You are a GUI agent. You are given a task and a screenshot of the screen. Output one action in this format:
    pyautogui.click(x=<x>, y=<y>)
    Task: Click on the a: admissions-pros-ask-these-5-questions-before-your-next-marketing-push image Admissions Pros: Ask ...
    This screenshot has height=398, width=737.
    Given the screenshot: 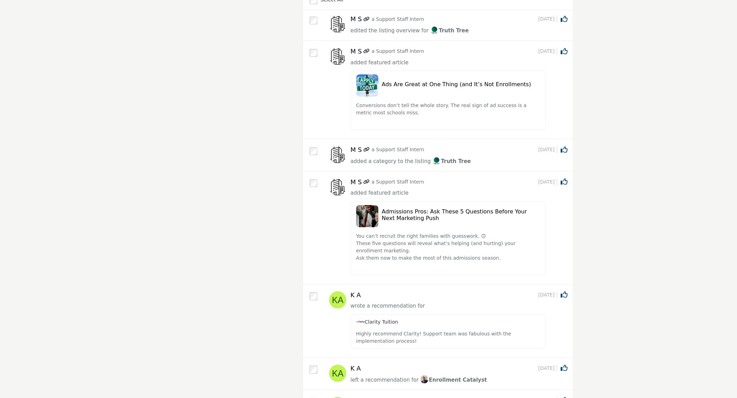 What is the action you would take?
    pyautogui.click(x=459, y=238)
    